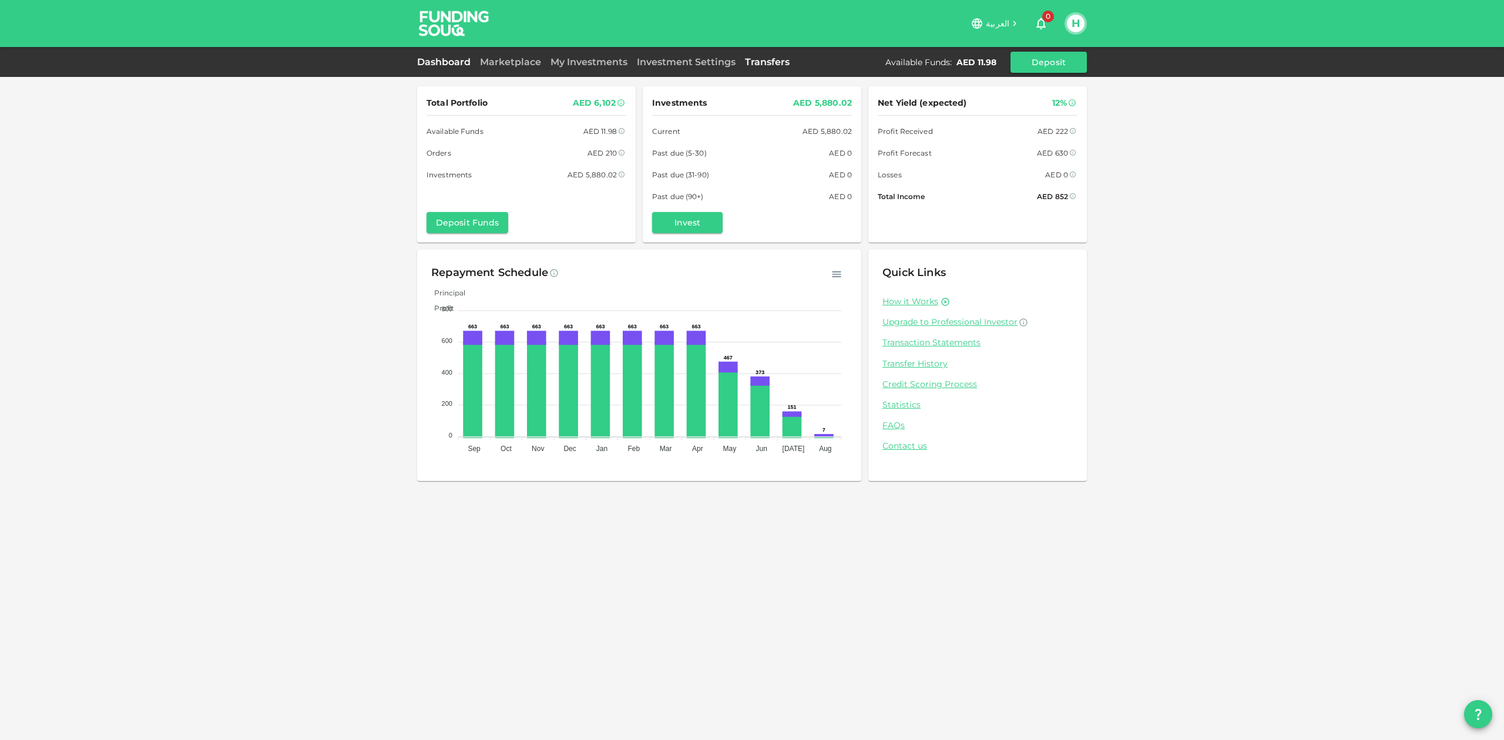 Image resolution: width=1504 pixels, height=740 pixels. I want to click on tspan: Nov, so click(538, 449).